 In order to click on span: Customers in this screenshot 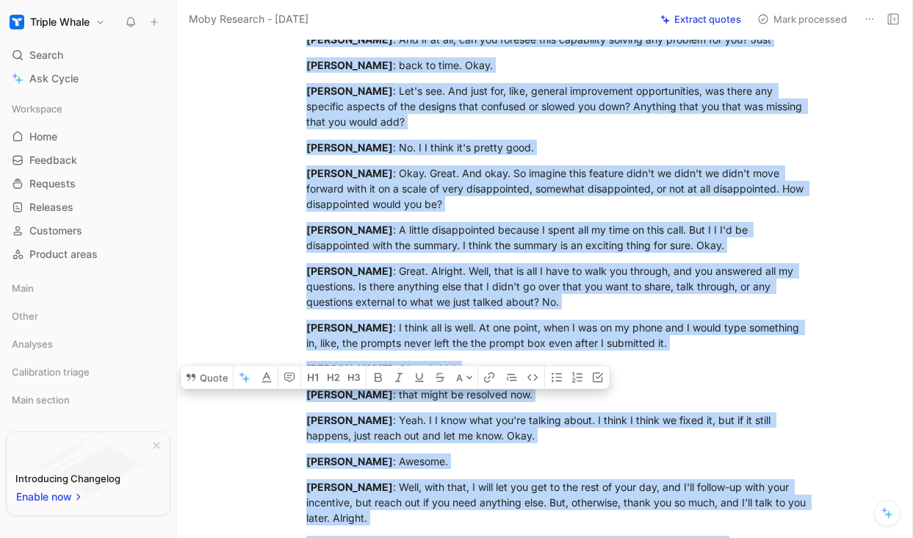, I will do `click(56, 231)`.